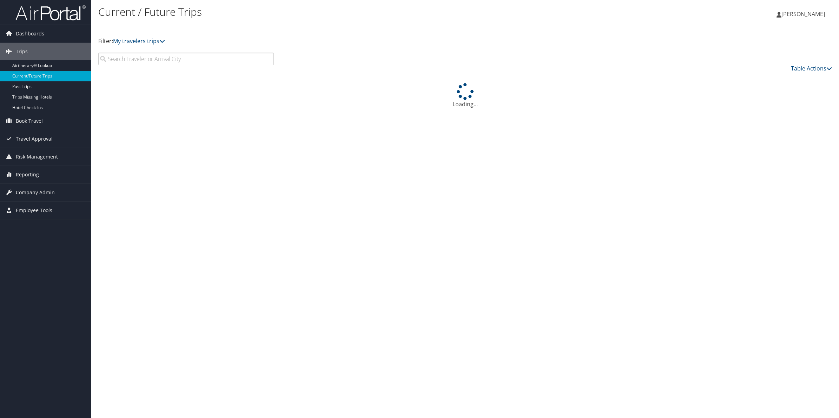  Describe the element at coordinates (37, 157) in the screenshot. I see `span: Risk Management` at that location.